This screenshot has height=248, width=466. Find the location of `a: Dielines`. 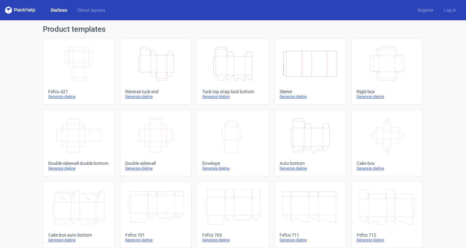

a: Dielines is located at coordinates (59, 10).